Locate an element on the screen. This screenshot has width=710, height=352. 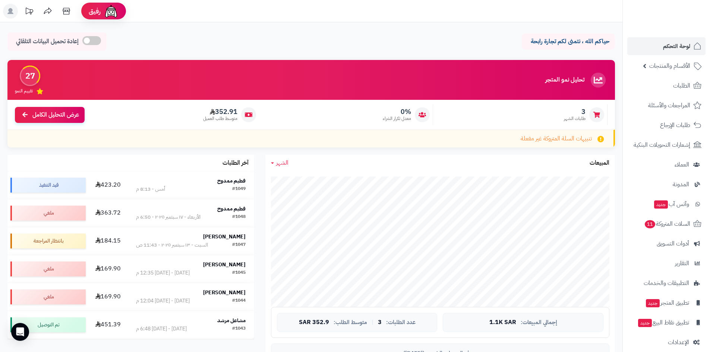
span: 352.91 is located at coordinates (220, 112).